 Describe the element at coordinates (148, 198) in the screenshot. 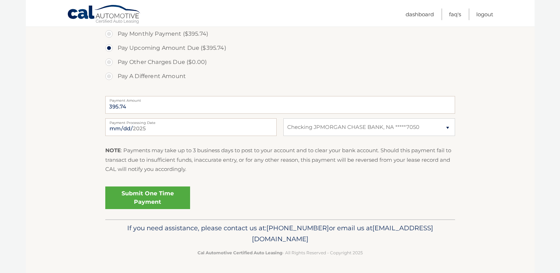

I see `a: Submit One Time Payment` at that location.